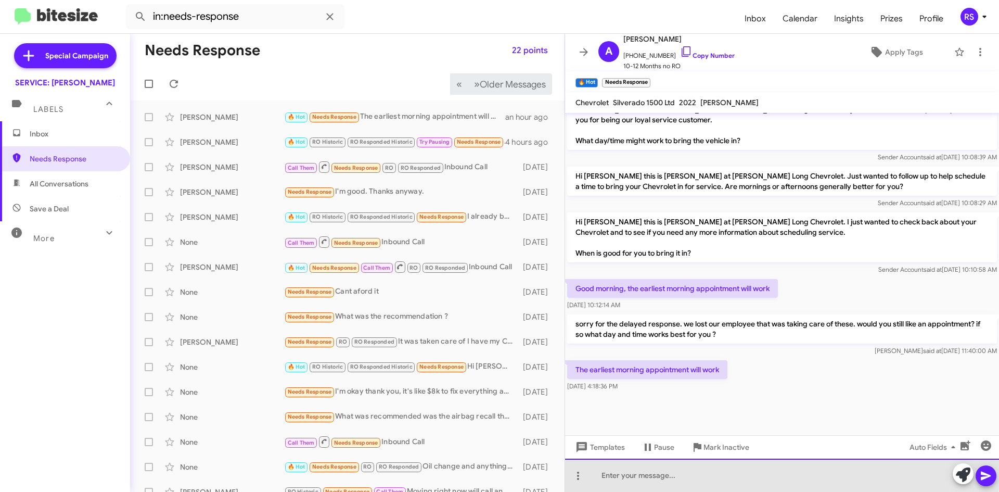 The image size is (999, 492). What do you see at coordinates (599, 447) in the screenshot?
I see `span: Templates` at bounding box center [599, 447].